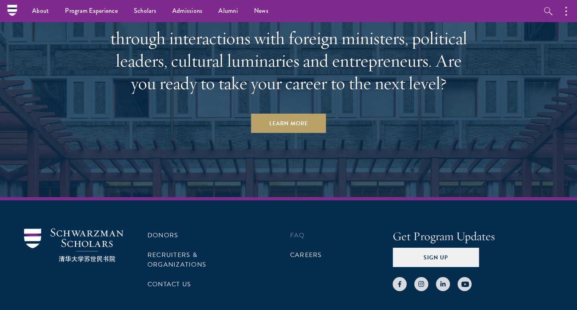 The width and height of the screenshot is (577, 310). Describe the element at coordinates (74, 245) in the screenshot. I see `img: Schwarzman Scholars` at that location.